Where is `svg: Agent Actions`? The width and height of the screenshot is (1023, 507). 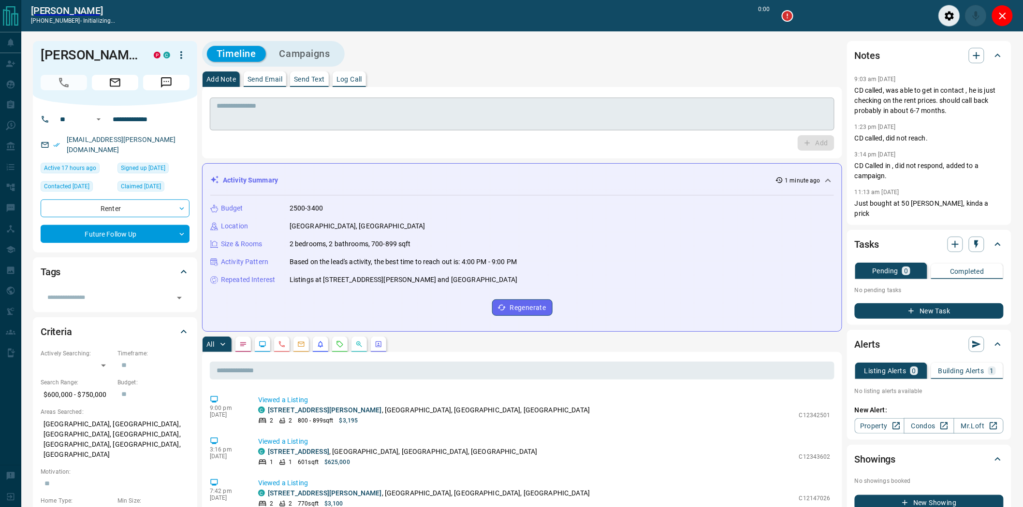
svg: Agent Actions is located at coordinates (378, 345).